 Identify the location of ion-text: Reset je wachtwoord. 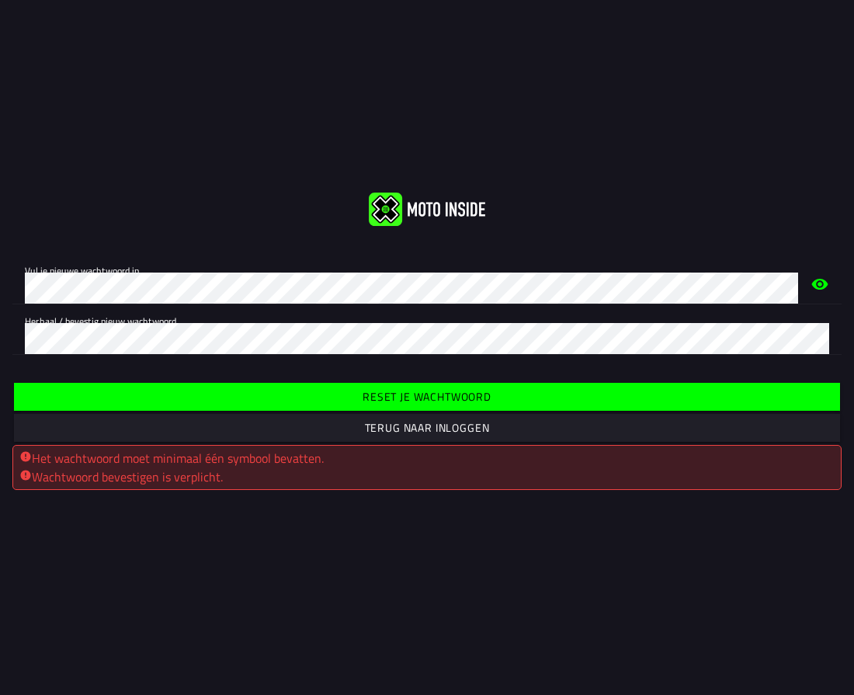
(427, 397).